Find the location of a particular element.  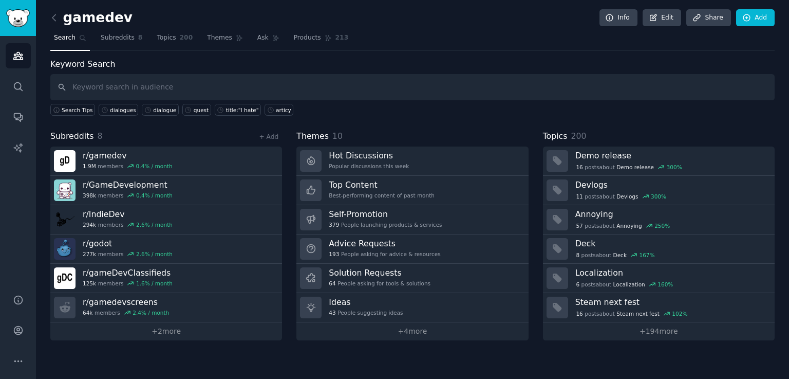

a: Edit is located at coordinates (662, 18).